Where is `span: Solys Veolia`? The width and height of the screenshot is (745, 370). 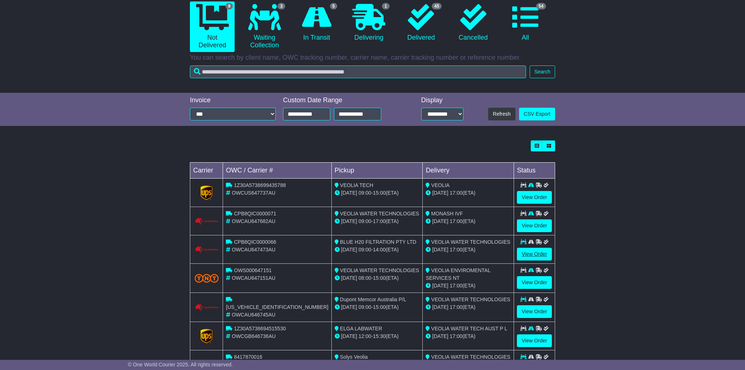
span: Solys Veolia is located at coordinates (354, 357).